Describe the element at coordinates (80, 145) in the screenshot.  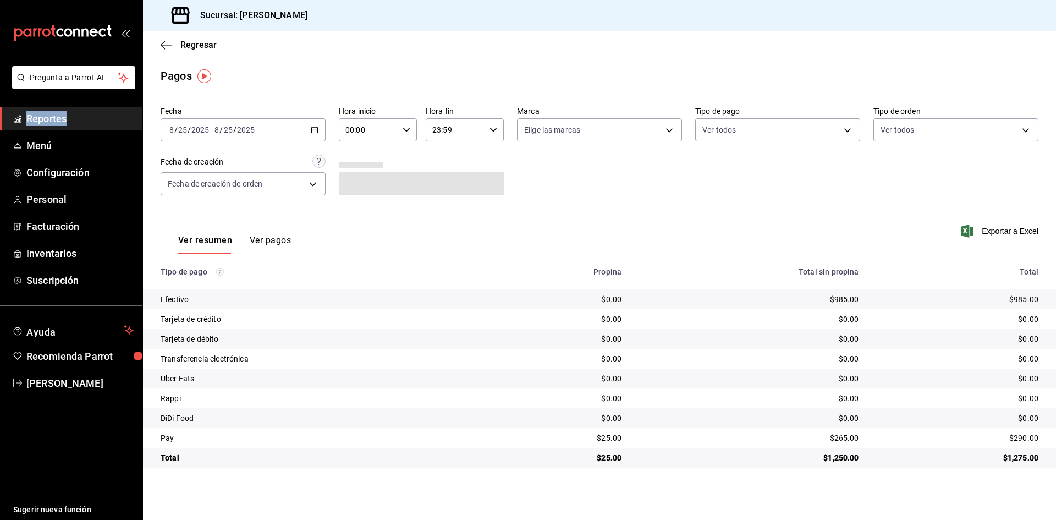
I see `span: Menú` at that location.